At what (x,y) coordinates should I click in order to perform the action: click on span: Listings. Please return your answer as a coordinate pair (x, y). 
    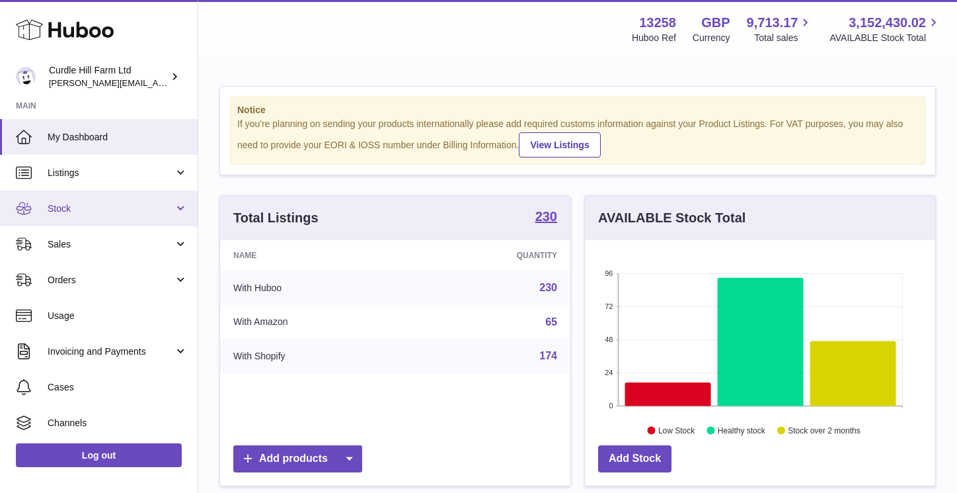
    Looking at the image, I should click on (110, 173).